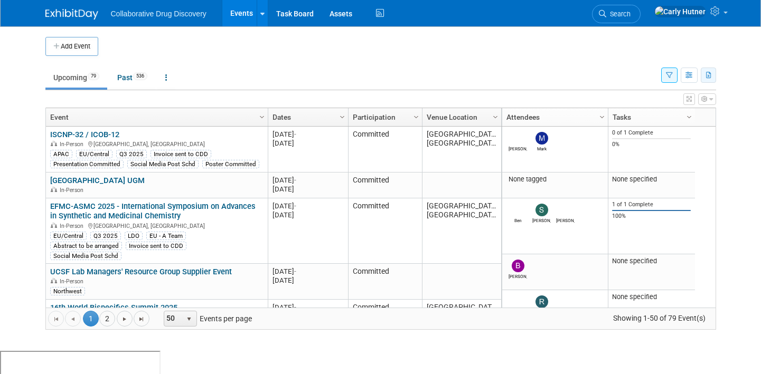  I want to click on a: Go to the next page, so click(125, 319).